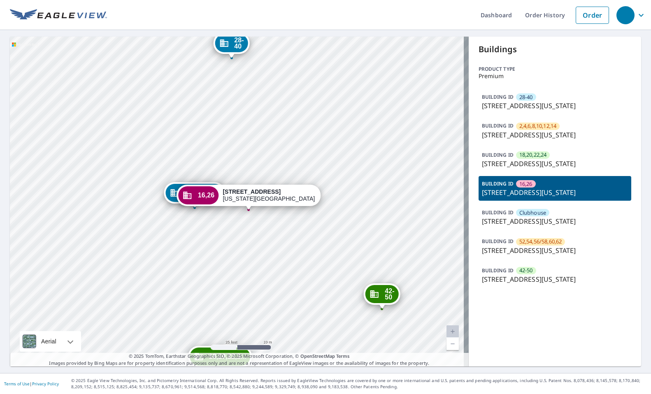  Describe the element at coordinates (17, 384) in the screenshot. I see `a: Terms of Use` at that location.